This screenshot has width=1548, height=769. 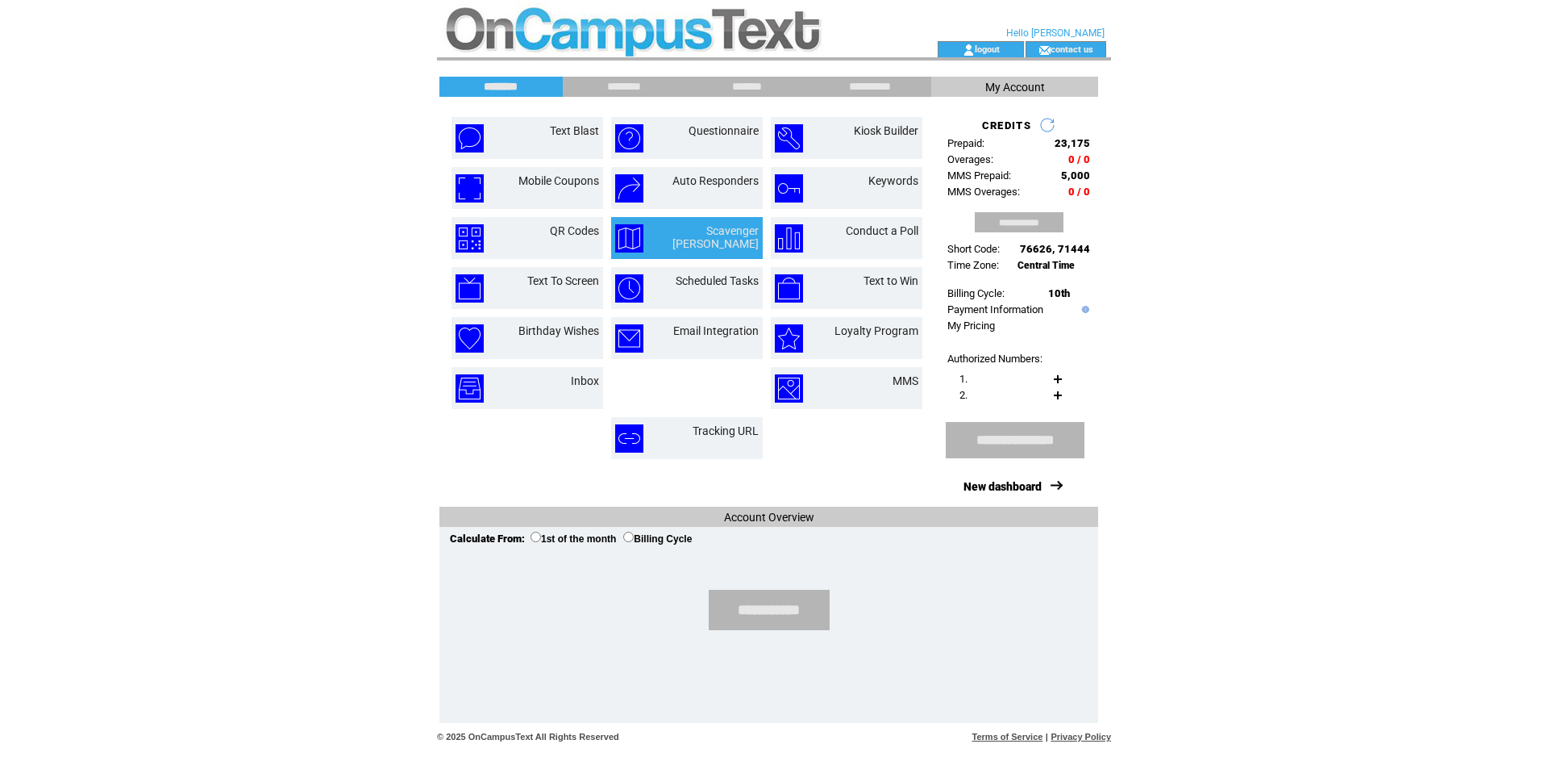 I want to click on img: scavenger-hunt.png, so click(x=629, y=238).